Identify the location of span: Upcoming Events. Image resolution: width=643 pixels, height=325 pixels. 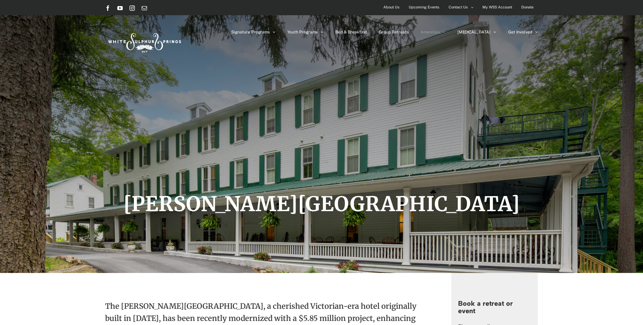
(424, 7).